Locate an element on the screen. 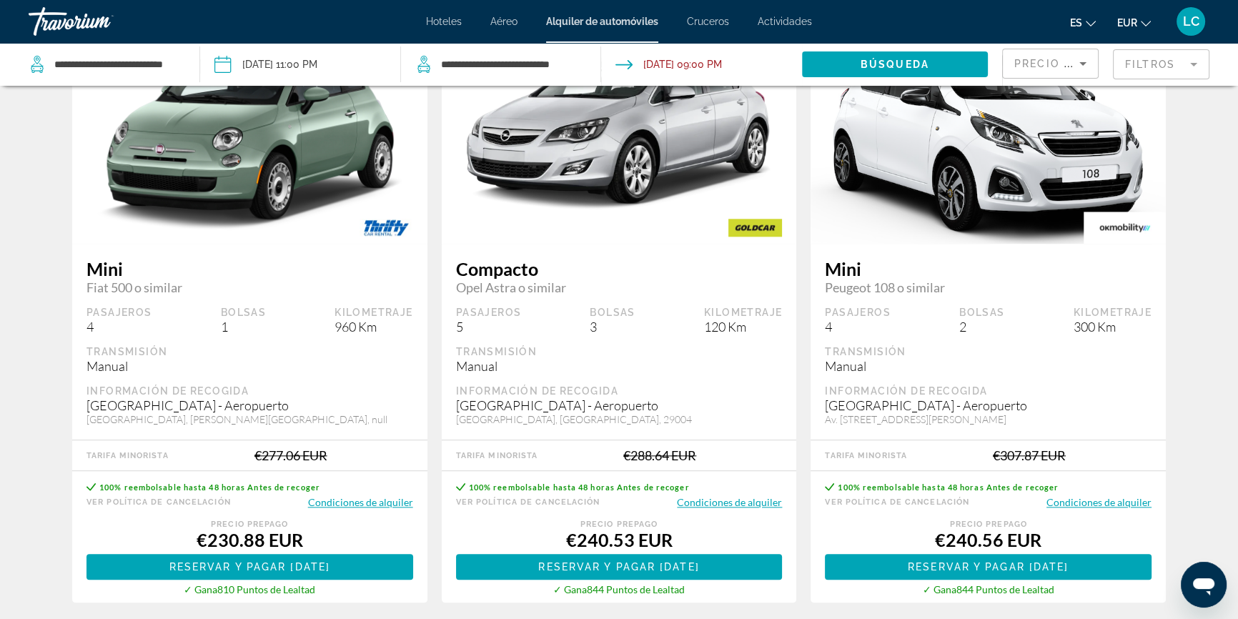  span: Compacto is located at coordinates (619, 269).